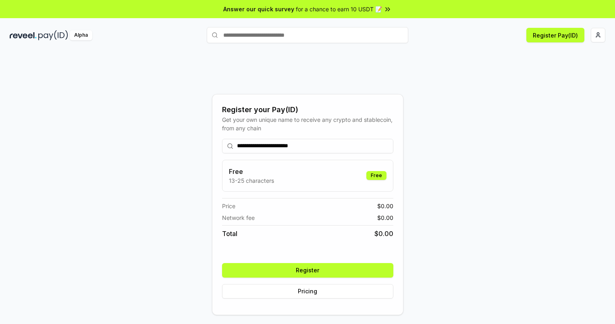 The image size is (615, 324). I want to click on span: Answer our quick survey, so click(259, 9).